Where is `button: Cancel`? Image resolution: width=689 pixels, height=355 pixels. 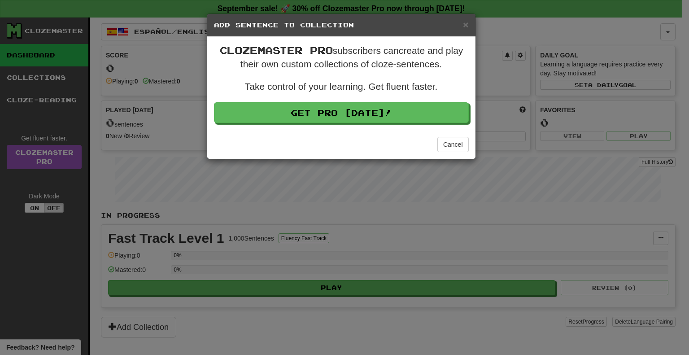
button: Cancel is located at coordinates (453, 145).